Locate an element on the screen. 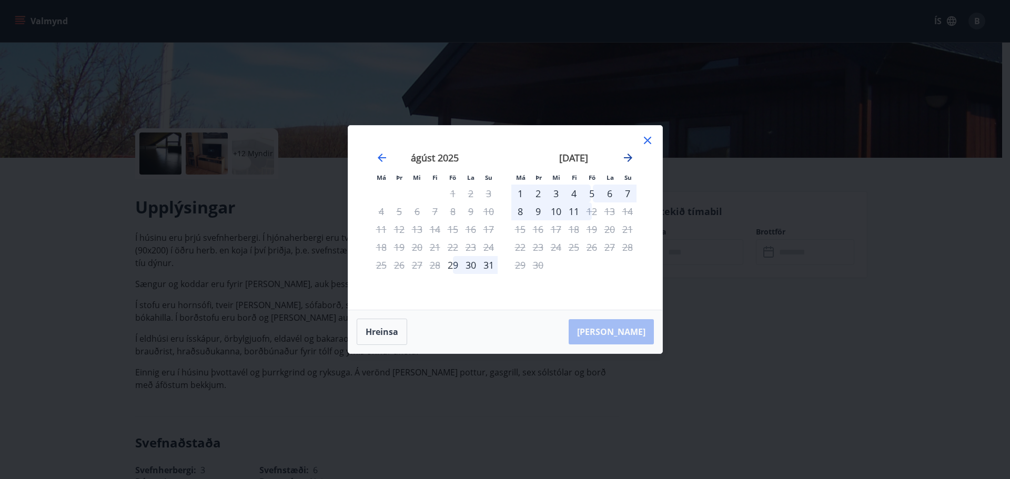 This screenshot has width=1010, height=479. div: 30 is located at coordinates (471, 265).